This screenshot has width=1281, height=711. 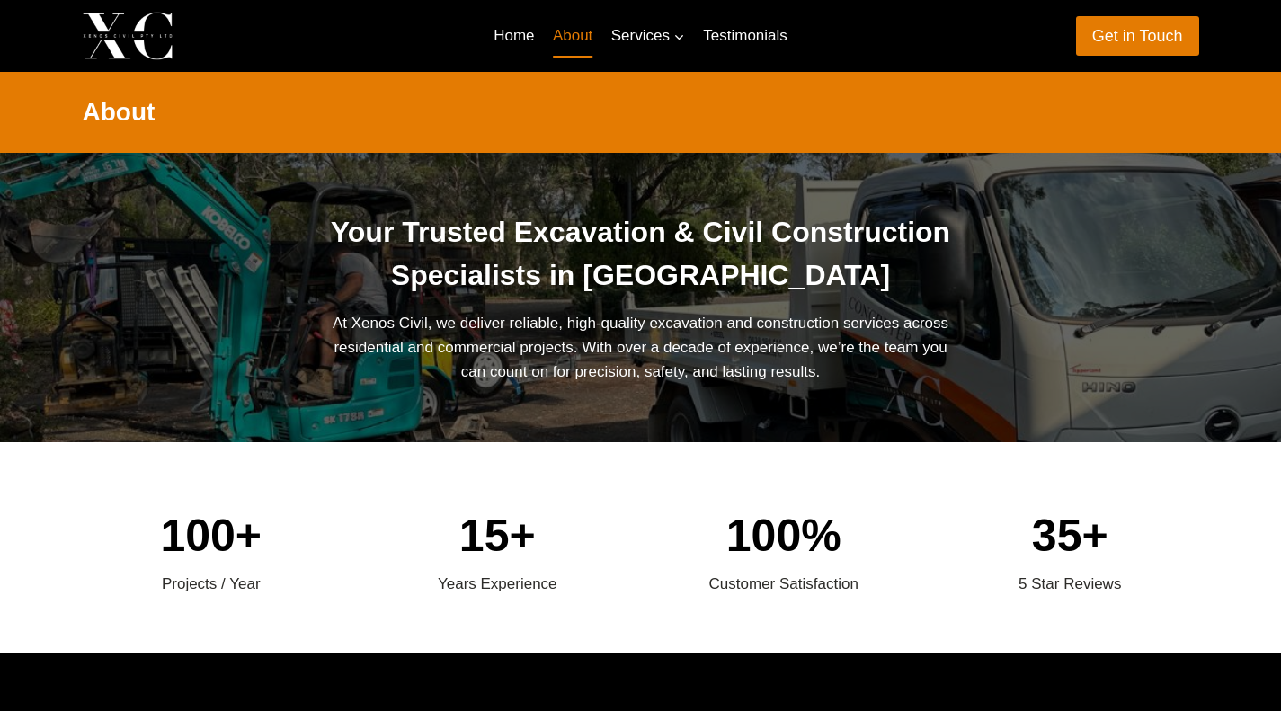 I want to click on div: 35+, so click(x=1070, y=536).